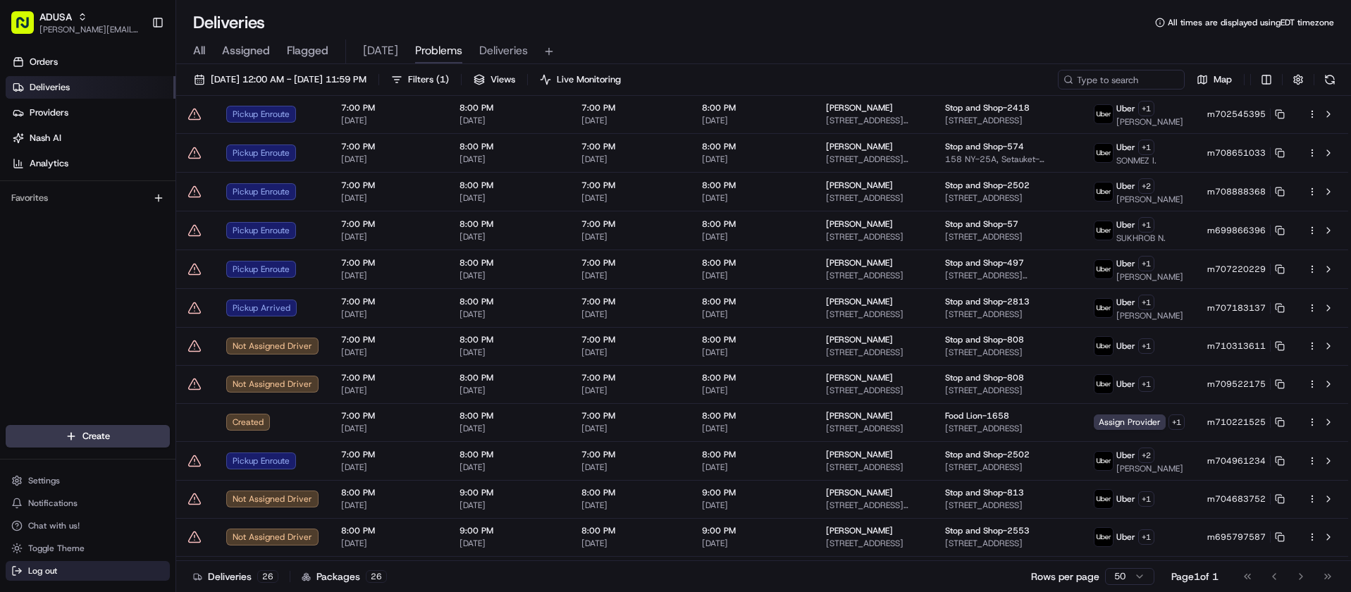 This screenshot has width=1351, height=592. What do you see at coordinates (753, 493) in the screenshot?
I see `span: 9:00 PM` at bounding box center [753, 493].